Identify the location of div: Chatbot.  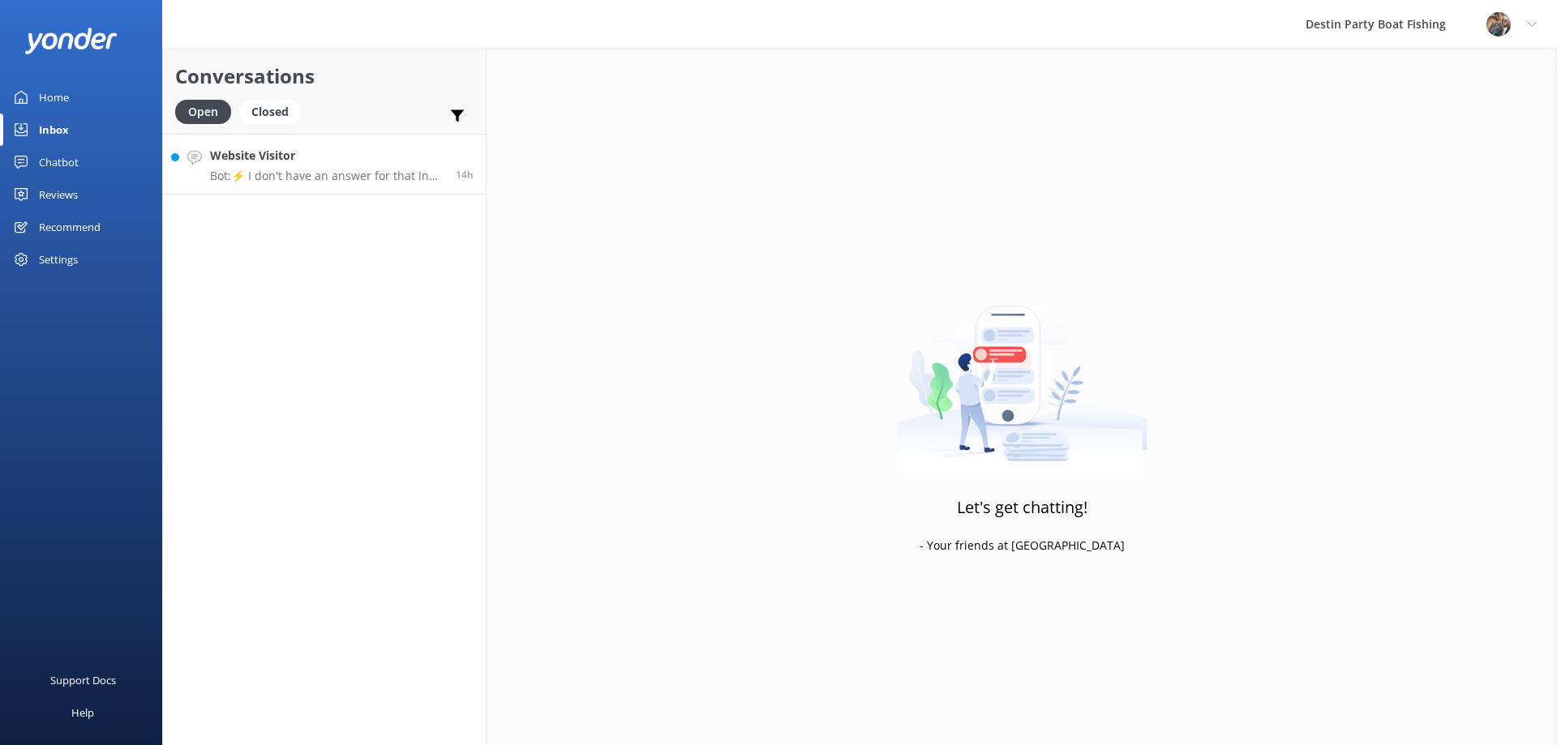
(58, 162).